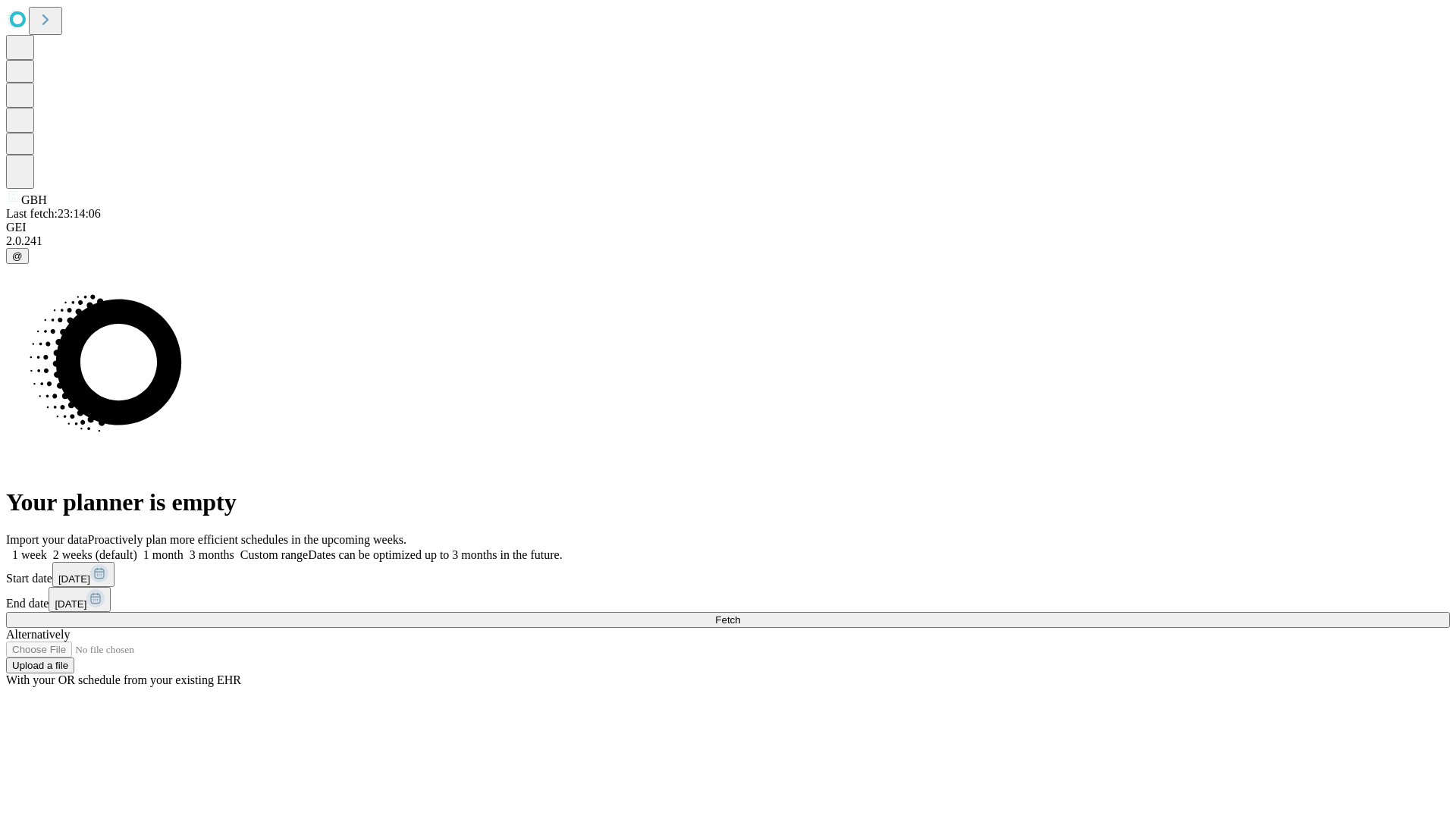  What do you see at coordinates (40, 665) in the screenshot?
I see `button: Upload a file` at bounding box center [40, 665].